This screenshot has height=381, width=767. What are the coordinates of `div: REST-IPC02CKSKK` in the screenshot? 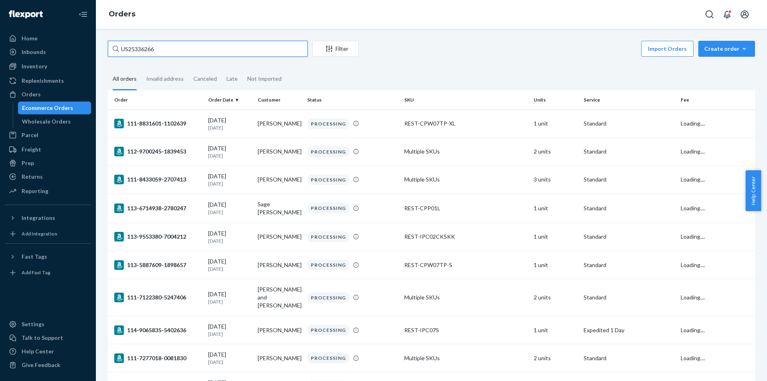 It's located at (466, 236).